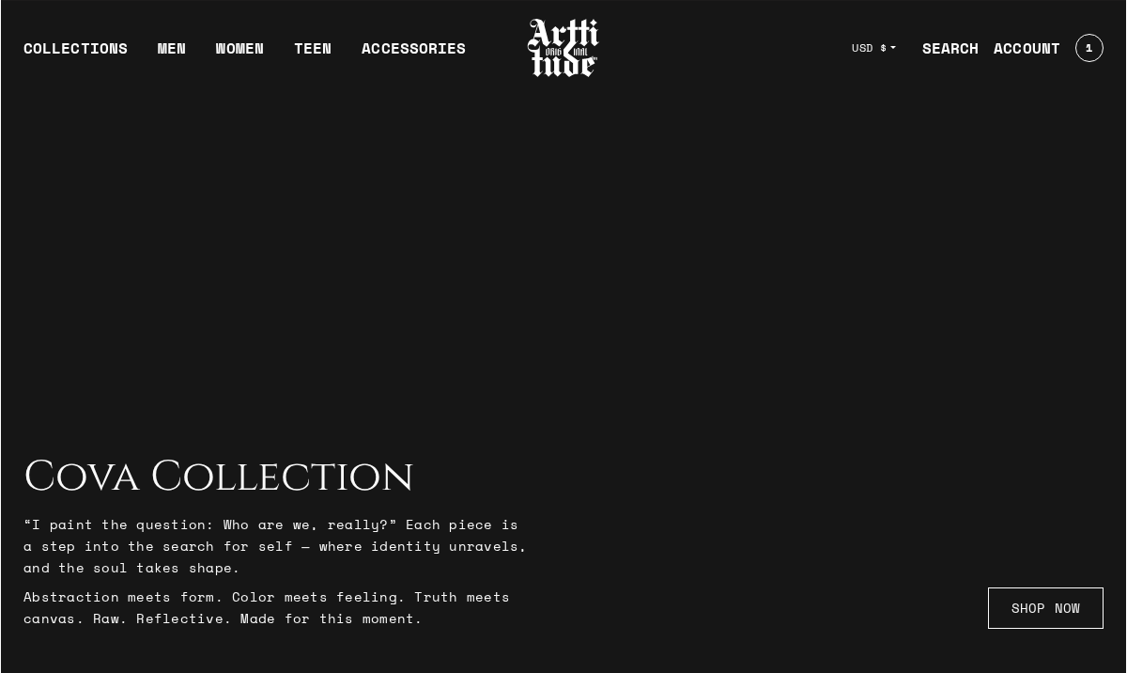 The height and width of the screenshot is (673, 1127). I want to click on a: MEN, so click(172, 55).